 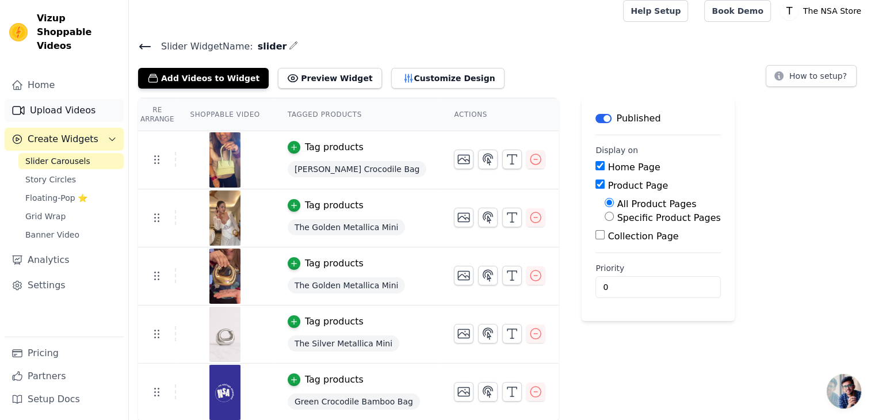 I want to click on a: Analytics, so click(x=64, y=260).